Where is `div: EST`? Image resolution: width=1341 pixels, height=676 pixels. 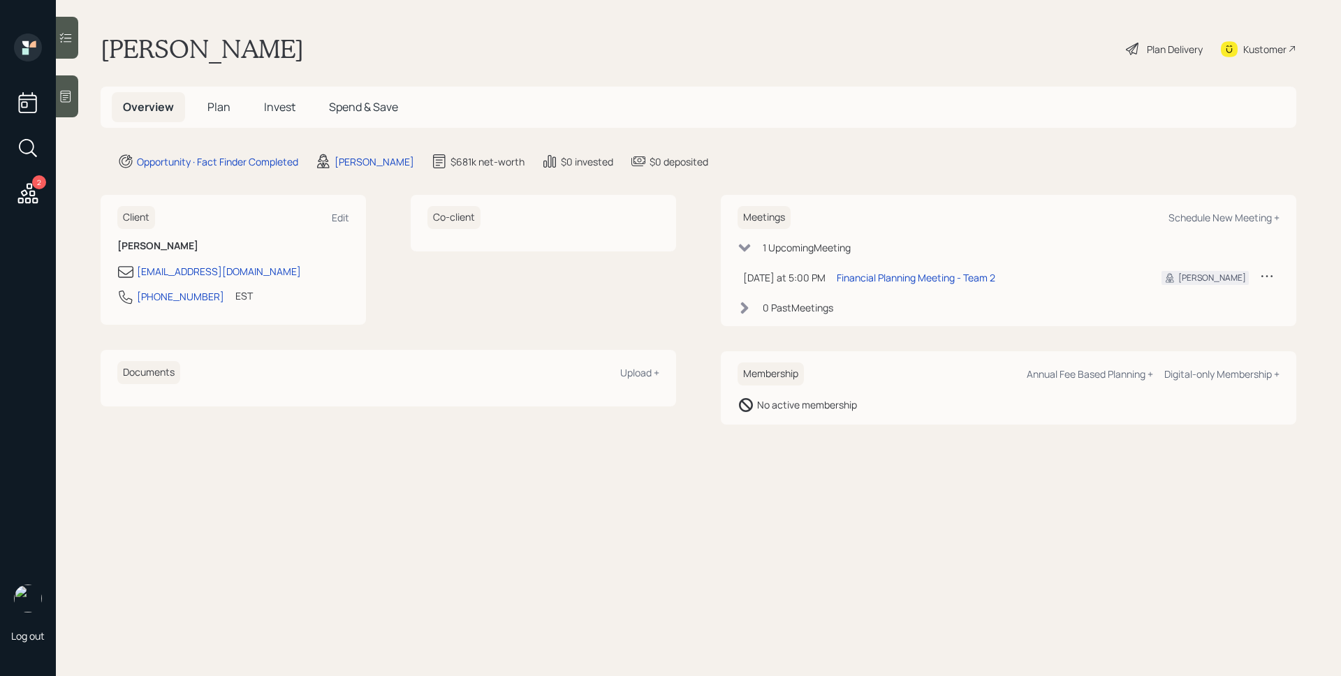 div: EST is located at coordinates (244, 295).